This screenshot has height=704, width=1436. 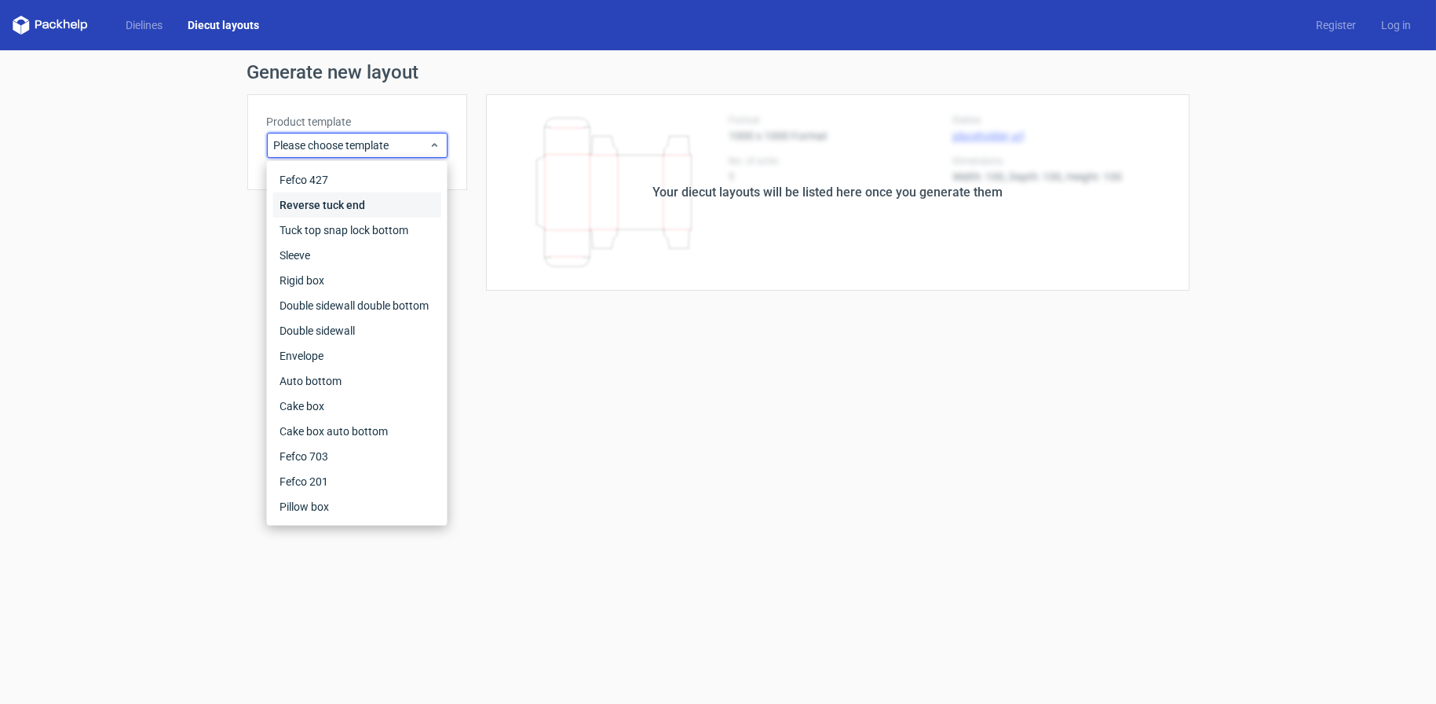 I want to click on div: Your diecut layouts will be listed here once you generate them, so click(x=829, y=192).